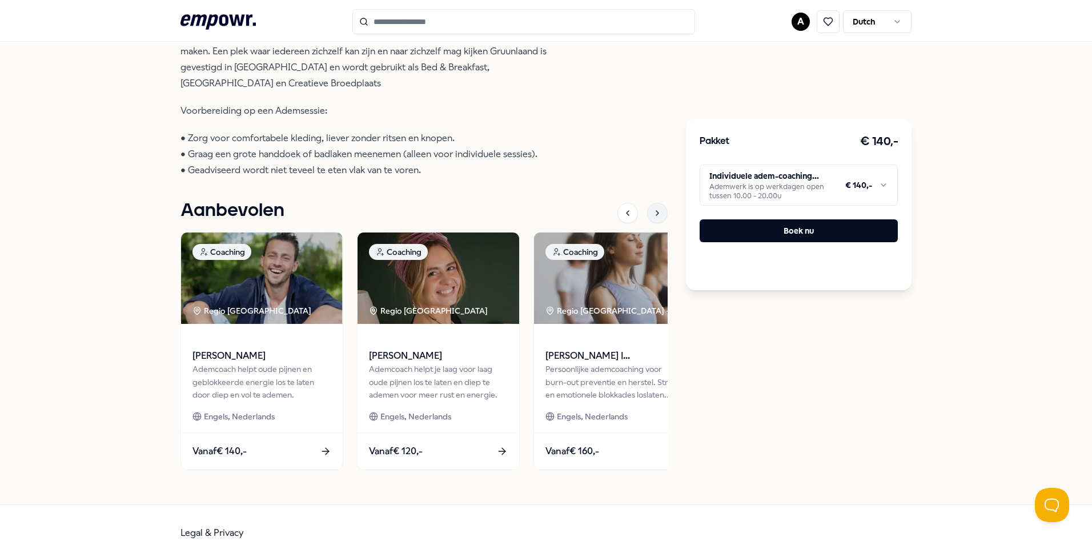  Describe the element at coordinates (396, 451) in the screenshot. I see `span: Vanaf € 120,-` at that location.